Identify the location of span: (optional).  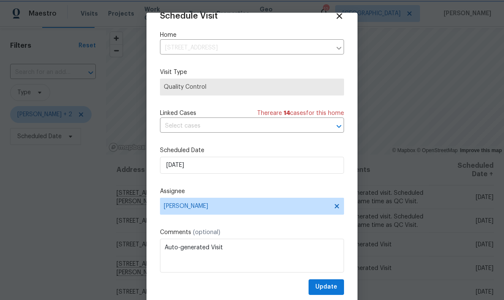
(207, 232).